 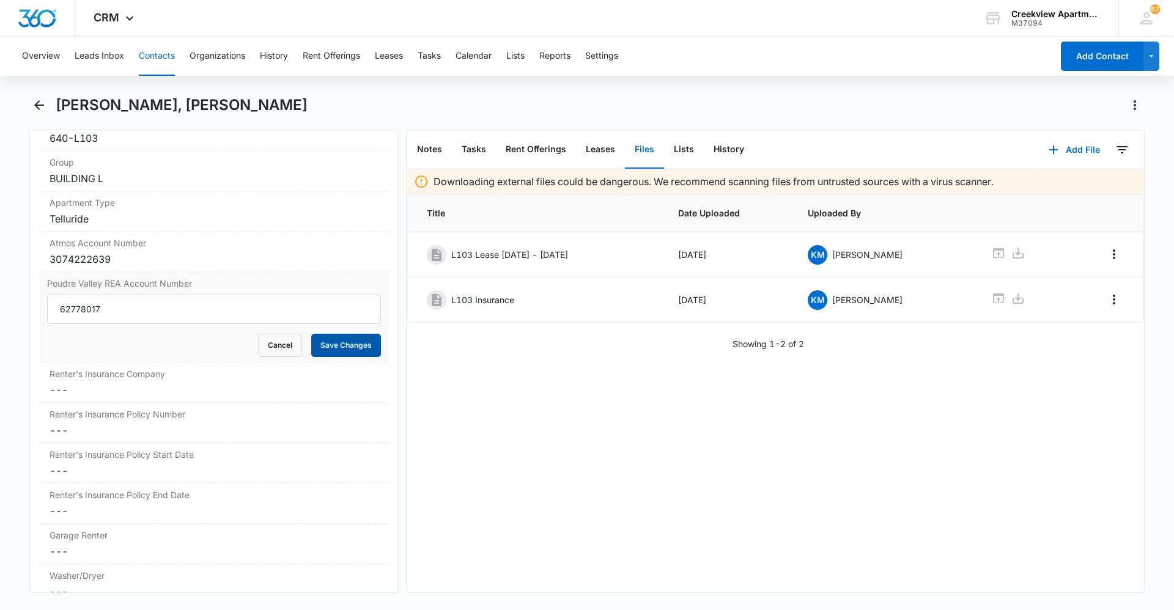 I want to click on div: account id, so click(x=1056, y=23).